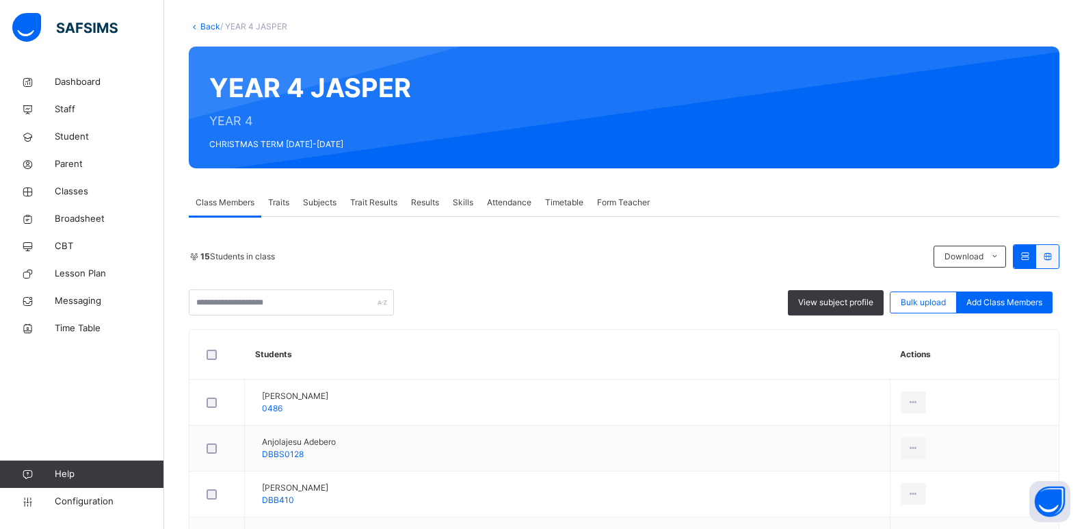 The height and width of the screenshot is (529, 1084). What do you see at coordinates (109, 109) in the screenshot?
I see `span: Staff` at bounding box center [109, 109].